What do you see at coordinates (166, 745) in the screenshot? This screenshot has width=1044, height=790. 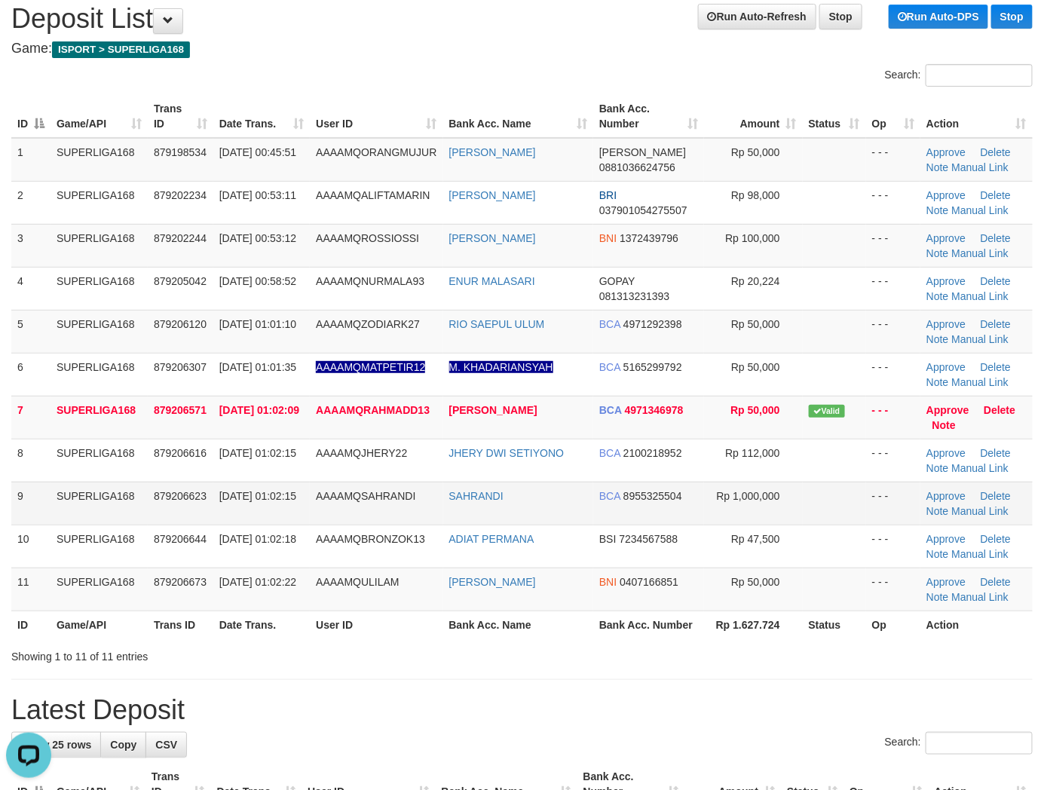 I see `a: CSV` at bounding box center [166, 745].